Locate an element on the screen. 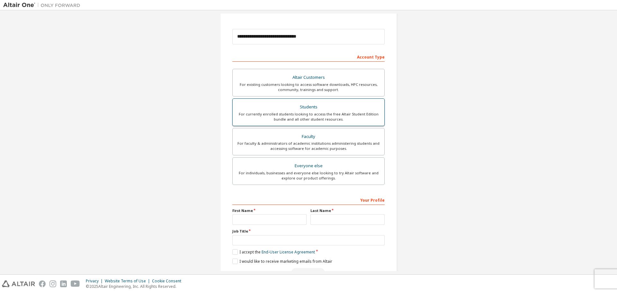  label: First Name is located at coordinates (269, 210).